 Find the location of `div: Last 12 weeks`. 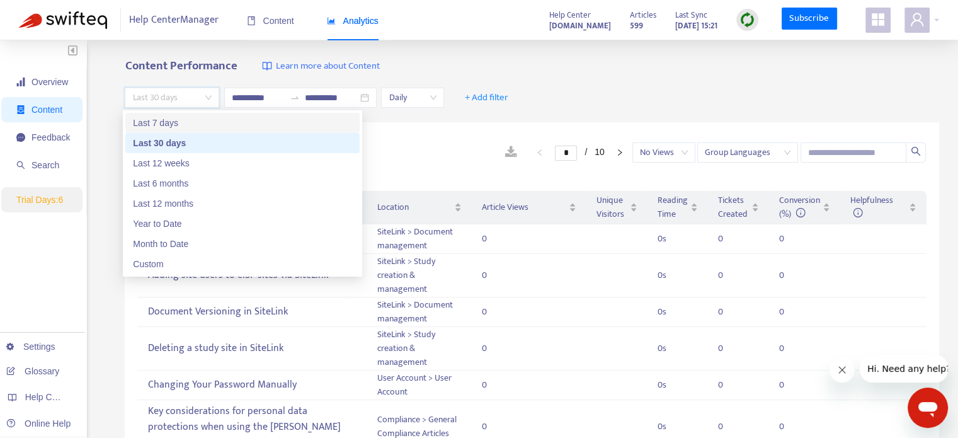

div: Last 12 weeks is located at coordinates (242, 163).